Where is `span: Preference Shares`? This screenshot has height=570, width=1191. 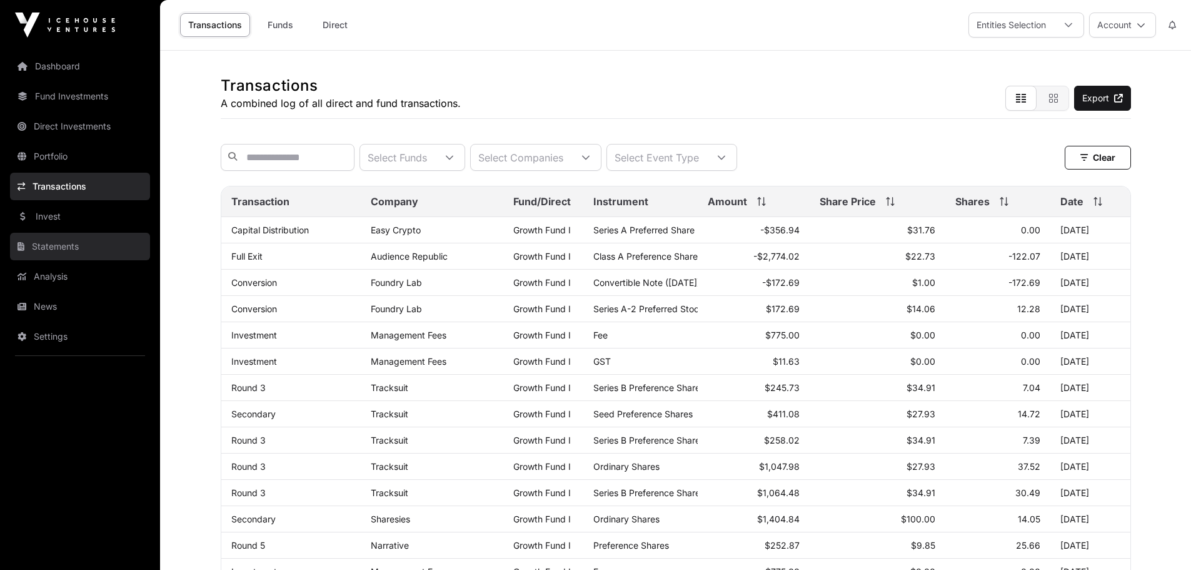 span: Preference Shares is located at coordinates (631, 545).